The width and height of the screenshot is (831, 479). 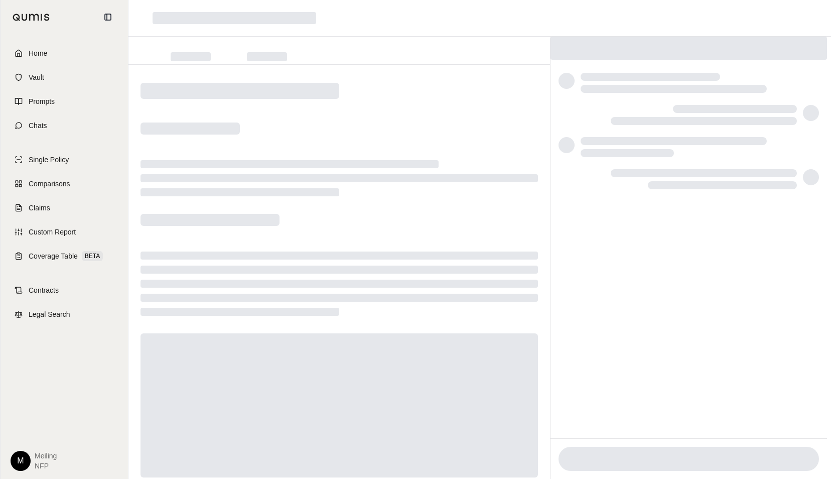 What do you see at coordinates (38, 53) in the screenshot?
I see `span: Home` at bounding box center [38, 53].